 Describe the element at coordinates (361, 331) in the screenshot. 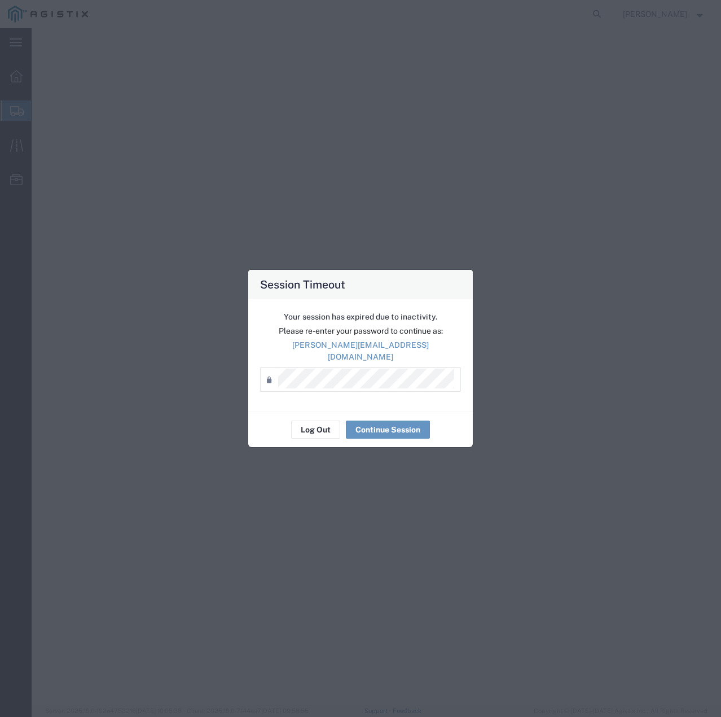

I see `p: Please re-enter your password to continue as:` at that location.